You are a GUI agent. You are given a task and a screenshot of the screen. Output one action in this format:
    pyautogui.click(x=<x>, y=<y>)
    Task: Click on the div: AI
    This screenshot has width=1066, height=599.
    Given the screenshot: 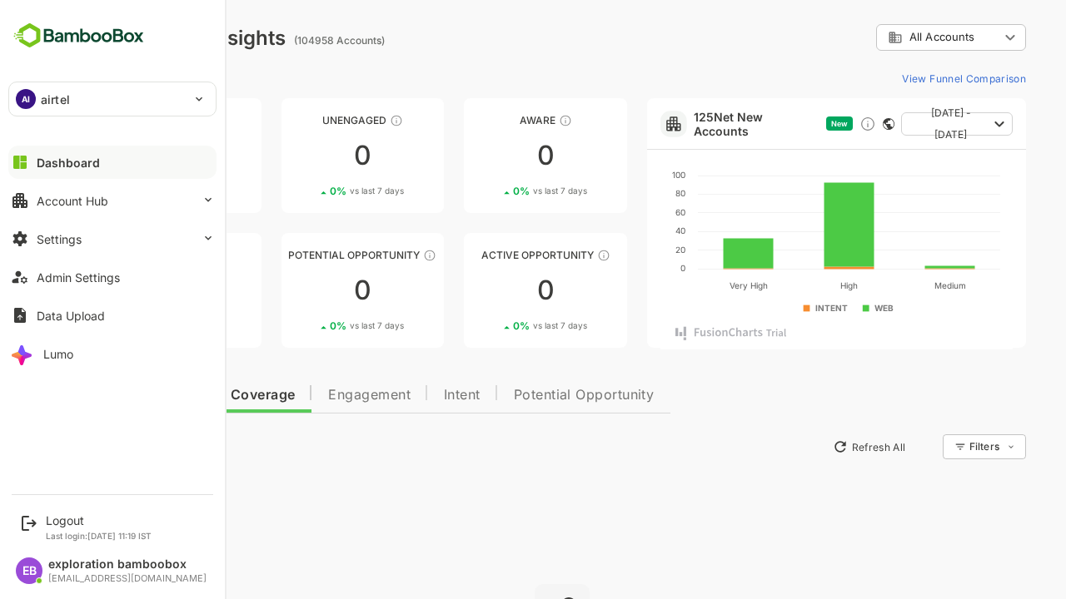 What is the action you would take?
    pyautogui.click(x=26, y=99)
    